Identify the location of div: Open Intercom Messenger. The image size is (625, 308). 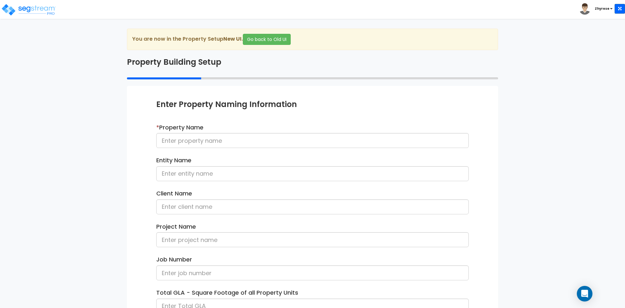
(584, 294).